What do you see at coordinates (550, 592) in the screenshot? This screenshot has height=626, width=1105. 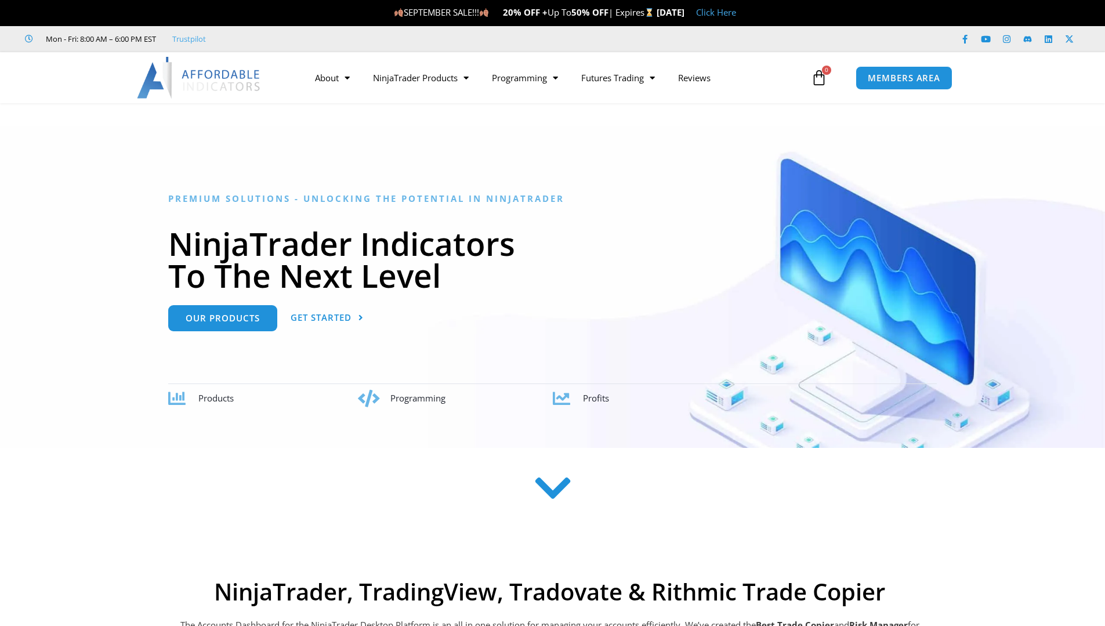 I see `h2: NinjaTrader, TradingView, Tradovate & Rithmic Trade Copier` at bounding box center [550, 592].